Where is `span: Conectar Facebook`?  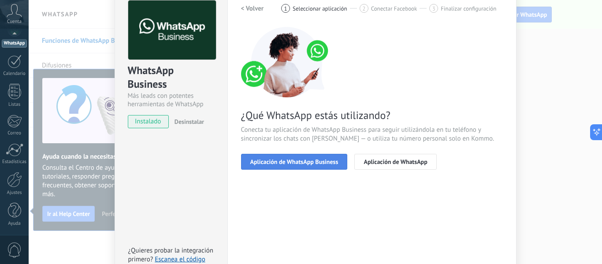 span: Conectar Facebook is located at coordinates (394, 8).